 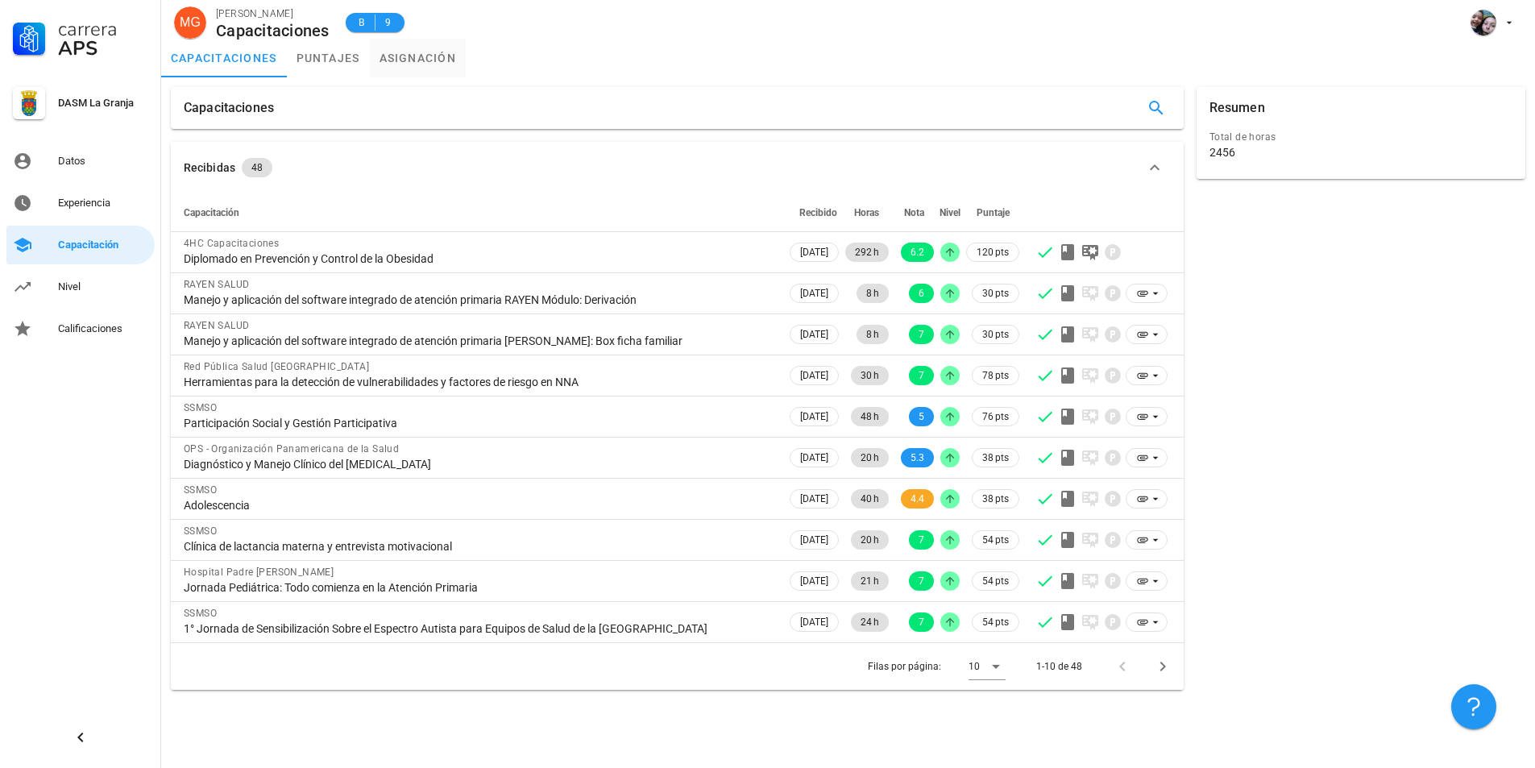 I want to click on span: MG, so click(x=190, y=23).